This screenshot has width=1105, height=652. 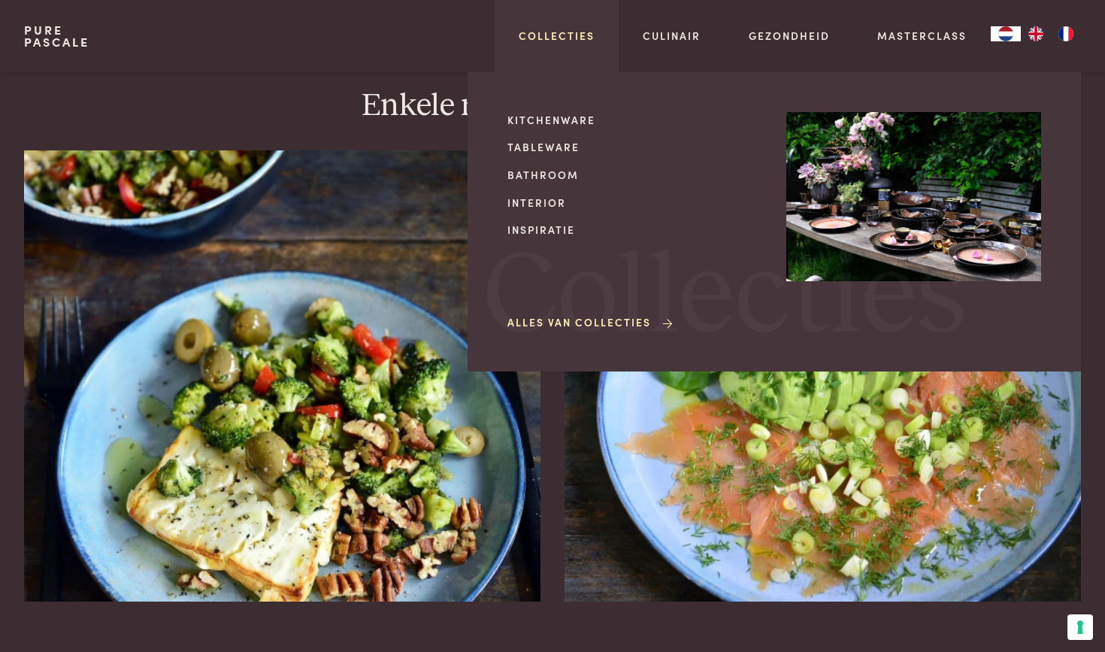 I want to click on h2: Enkele recepten uit dit boek, so click(x=553, y=106).